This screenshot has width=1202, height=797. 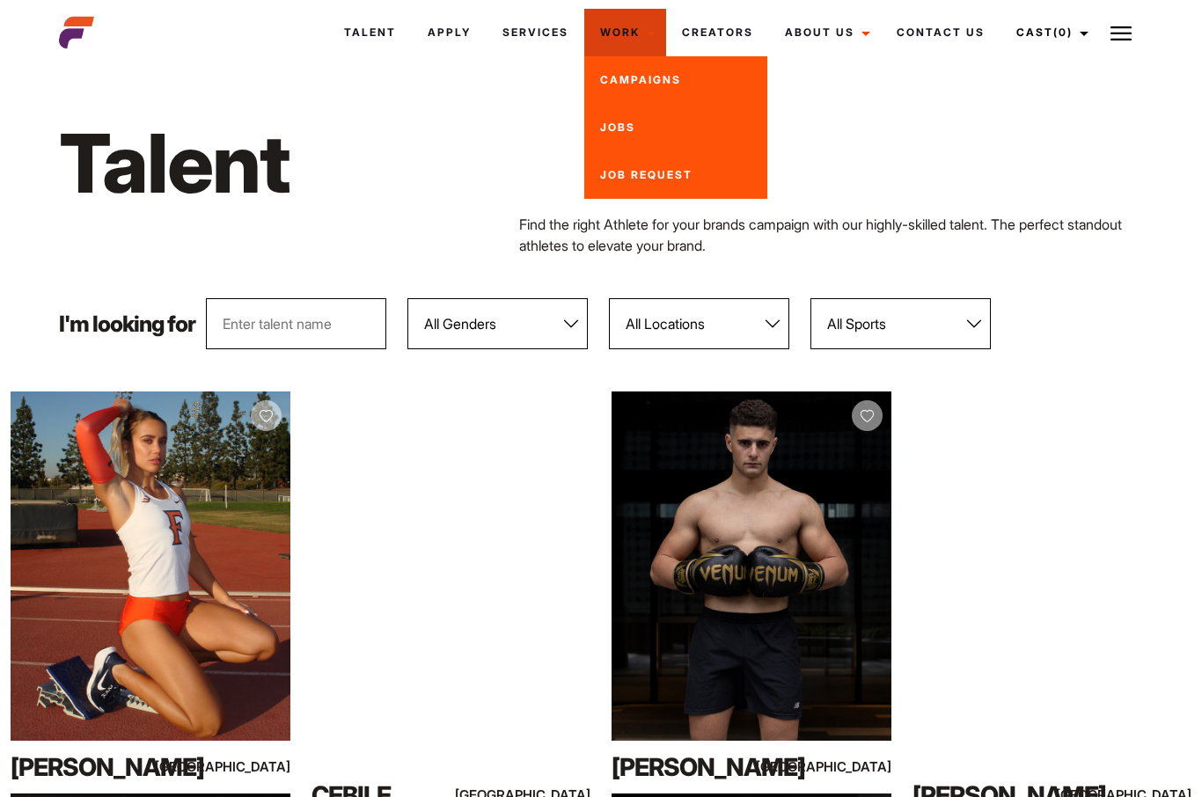 What do you see at coordinates (296, 324) in the screenshot?
I see `input: Enter talent name` at bounding box center [296, 324].